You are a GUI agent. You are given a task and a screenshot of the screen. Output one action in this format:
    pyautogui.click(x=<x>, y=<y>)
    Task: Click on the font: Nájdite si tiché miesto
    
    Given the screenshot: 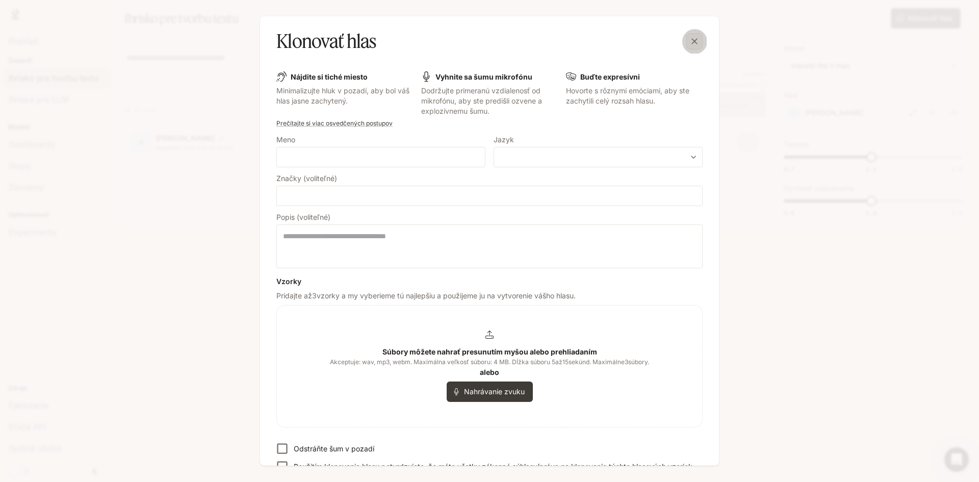 What is the action you would take?
    pyautogui.click(x=329, y=77)
    